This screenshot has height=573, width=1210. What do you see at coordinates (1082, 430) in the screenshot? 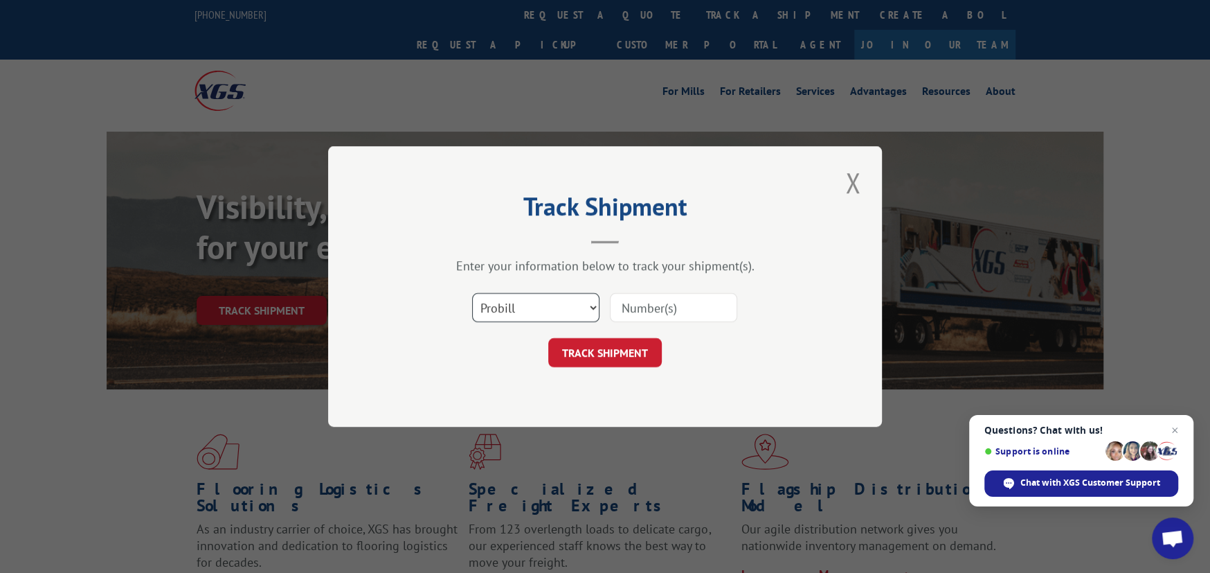
I see `span: Questions? Chat with us!` at bounding box center [1082, 430].